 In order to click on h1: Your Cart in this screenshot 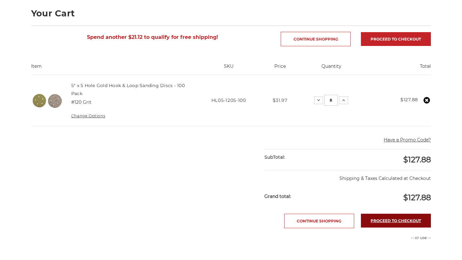, I will do `click(231, 13)`.